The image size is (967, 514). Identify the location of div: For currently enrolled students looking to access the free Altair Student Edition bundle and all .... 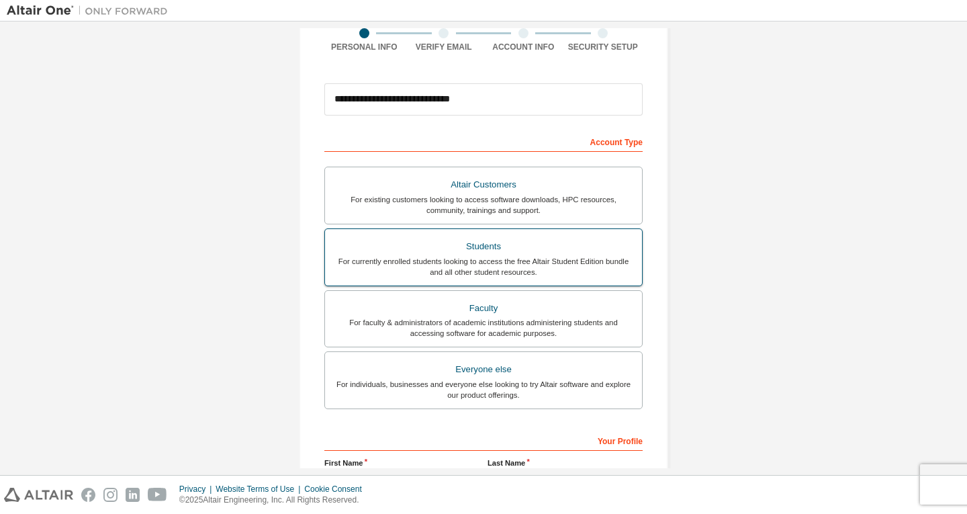
(483, 267).